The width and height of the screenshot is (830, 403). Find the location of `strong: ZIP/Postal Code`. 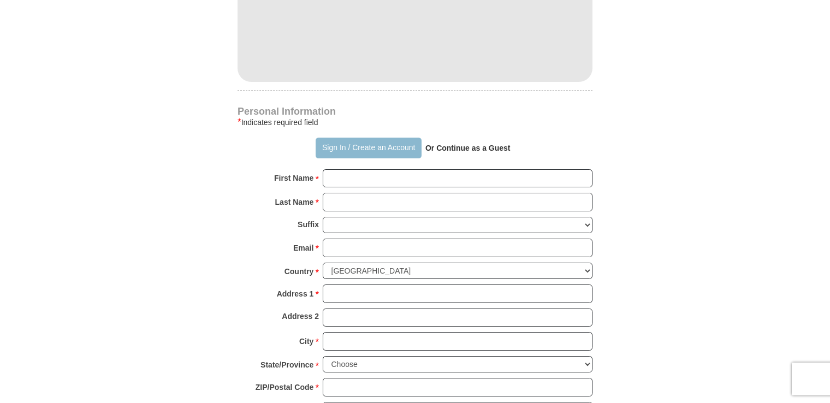

strong: ZIP/Postal Code is located at coordinates (284, 387).